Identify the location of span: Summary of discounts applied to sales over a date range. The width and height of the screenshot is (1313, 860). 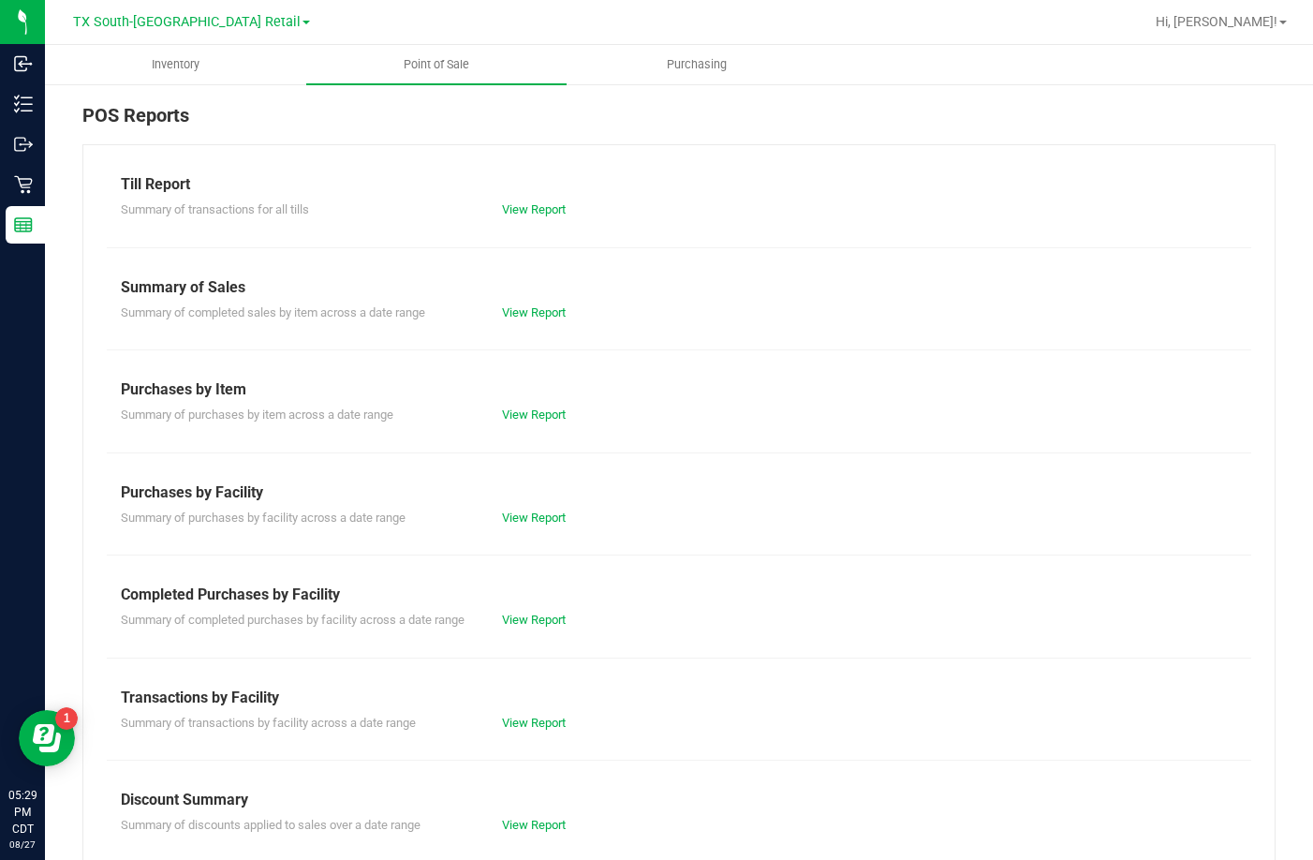
(271, 824).